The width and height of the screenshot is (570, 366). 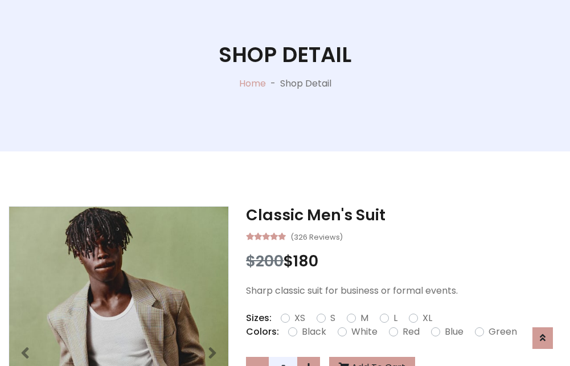 I want to click on label: Red, so click(x=411, y=332).